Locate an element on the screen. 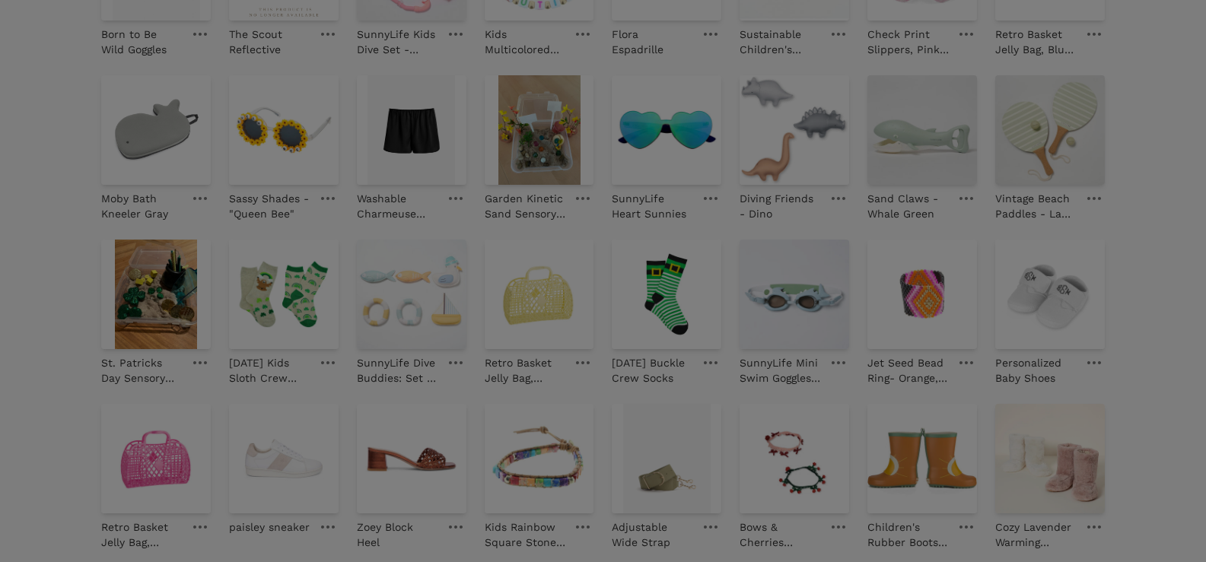  p: Bows & Cherries Beaded Bracelet Set is located at coordinates (781, 535).